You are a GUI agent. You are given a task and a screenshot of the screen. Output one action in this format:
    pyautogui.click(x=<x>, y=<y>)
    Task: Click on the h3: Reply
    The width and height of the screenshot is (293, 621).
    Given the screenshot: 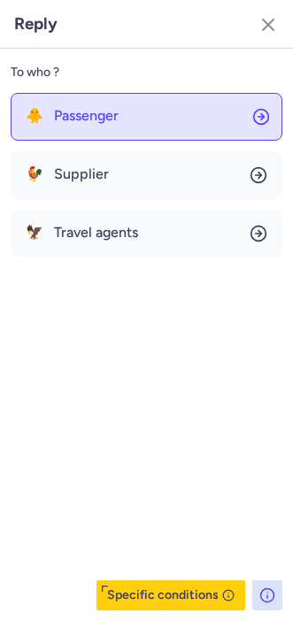 What is the action you would take?
    pyautogui.click(x=35, y=24)
    